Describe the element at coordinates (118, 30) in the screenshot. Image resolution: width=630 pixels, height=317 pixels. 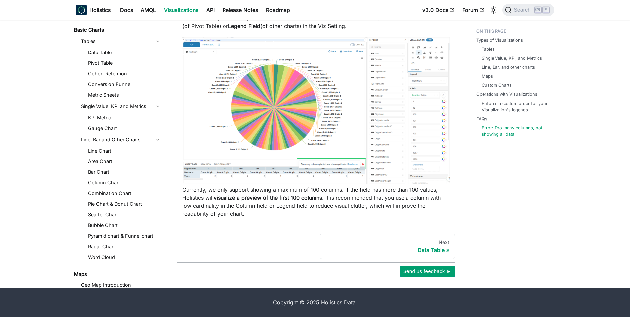
I see `a: Basic Charts` at that location.